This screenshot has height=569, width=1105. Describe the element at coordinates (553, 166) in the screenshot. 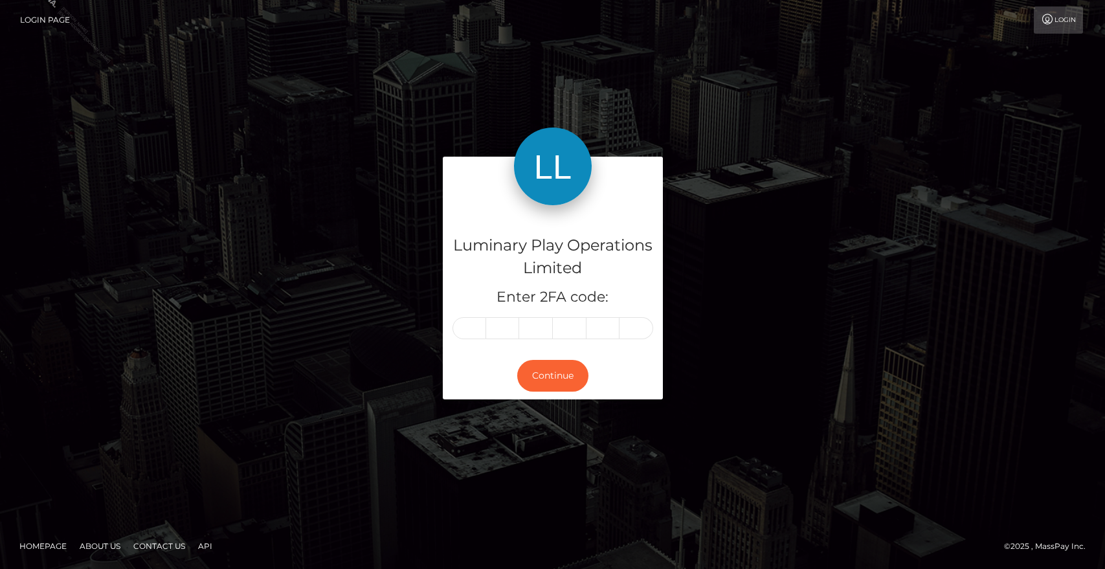

I see `img: Luminary Play Operations Limited` at that location.